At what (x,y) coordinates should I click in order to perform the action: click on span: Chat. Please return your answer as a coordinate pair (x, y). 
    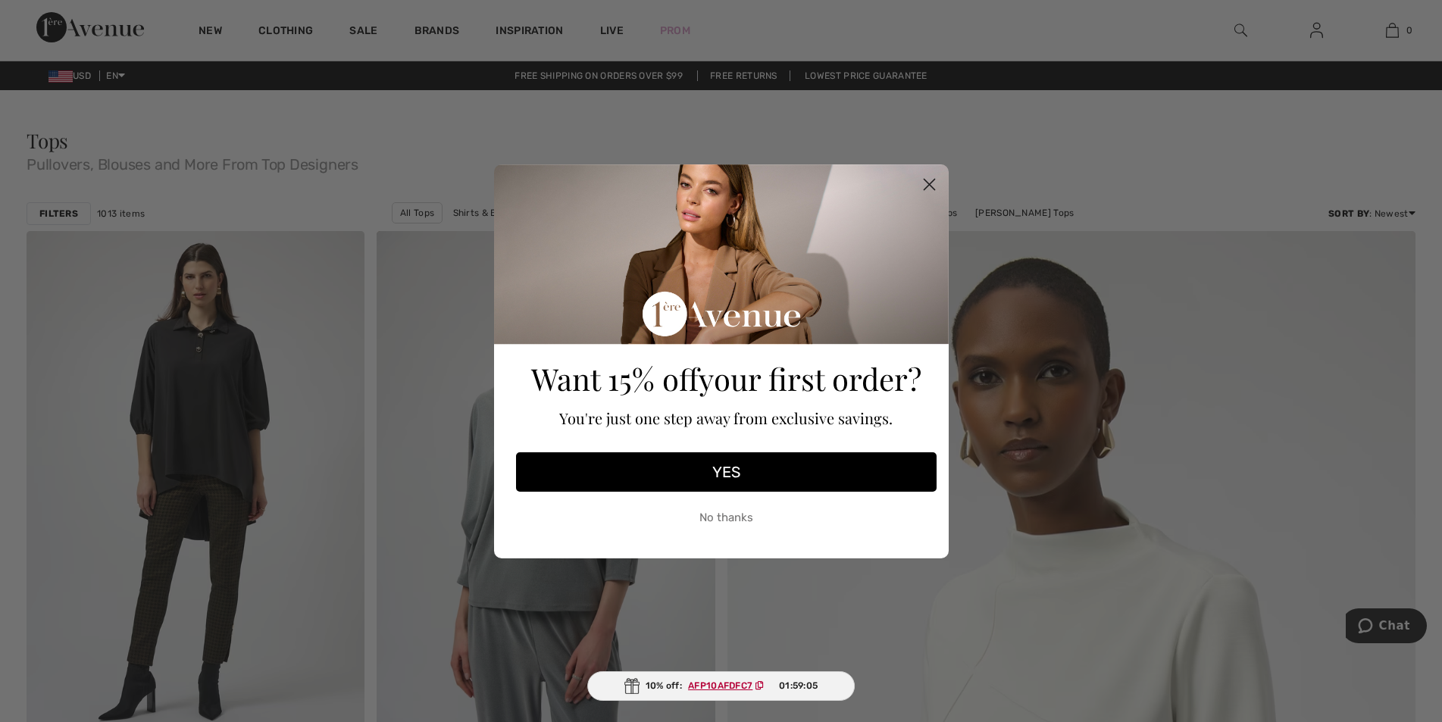
    Looking at the image, I should click on (48, 17).